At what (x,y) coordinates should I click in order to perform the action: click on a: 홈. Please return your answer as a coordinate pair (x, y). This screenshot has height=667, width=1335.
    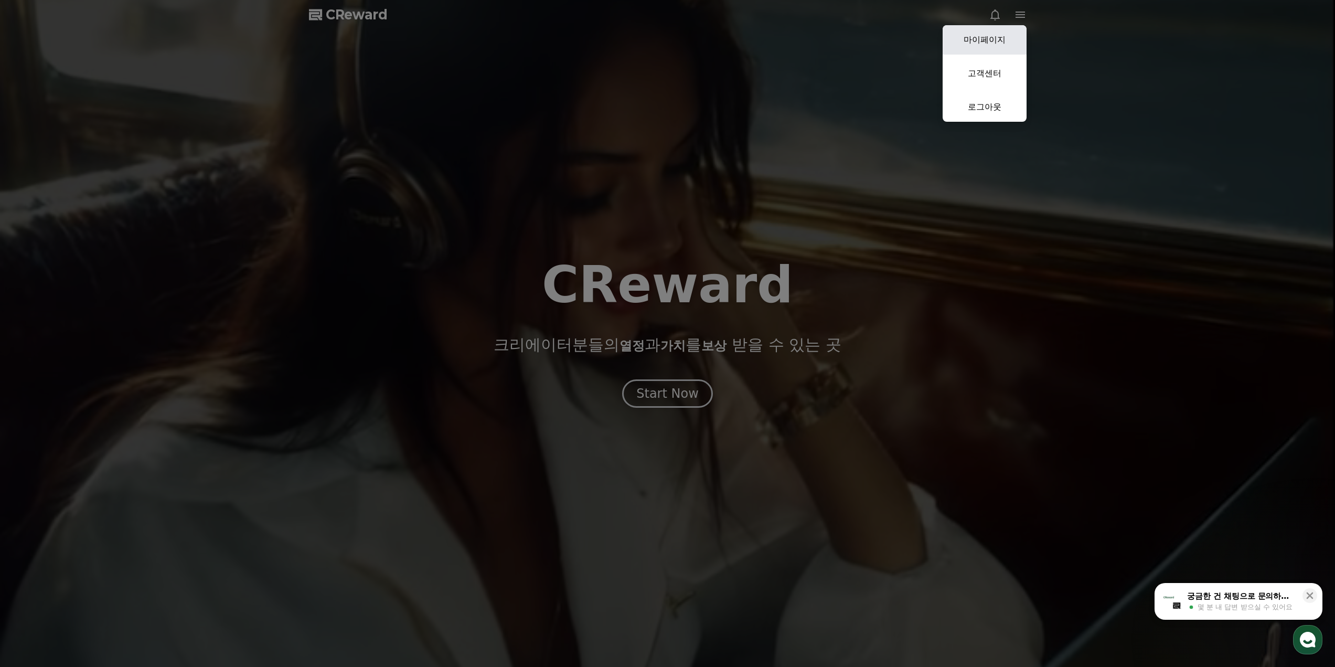
    Looking at the image, I should click on (36, 346).